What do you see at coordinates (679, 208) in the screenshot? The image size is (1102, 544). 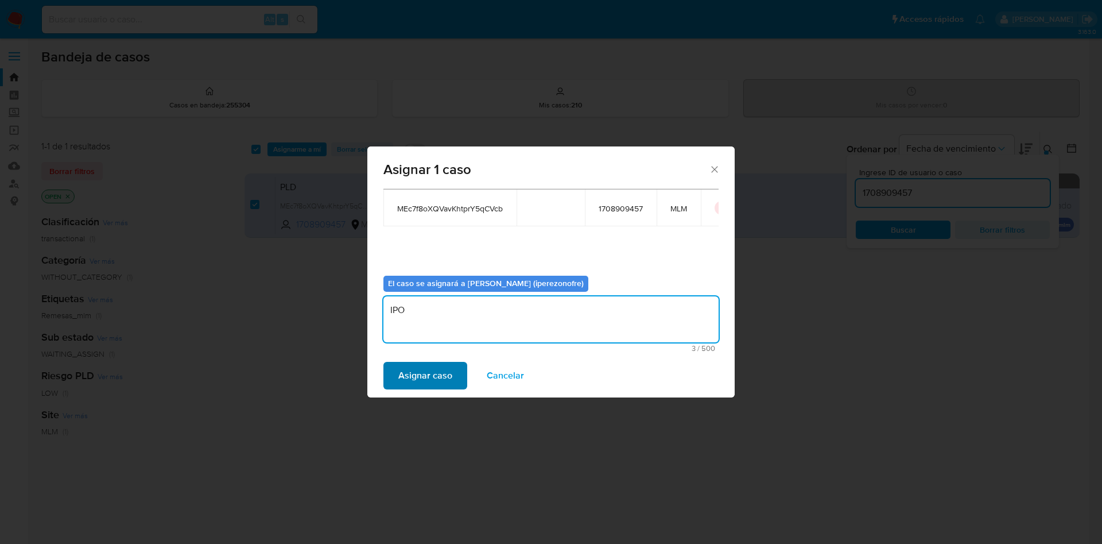 I see `span: MLM` at bounding box center [679, 208].